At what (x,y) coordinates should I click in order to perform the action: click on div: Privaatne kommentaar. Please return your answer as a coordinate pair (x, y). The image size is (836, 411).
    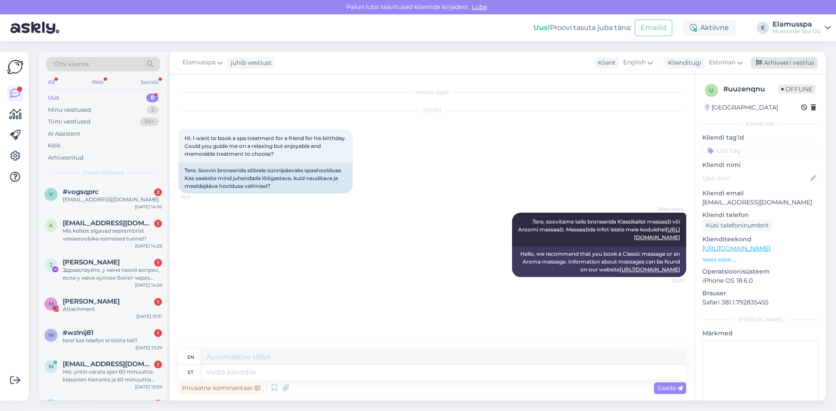
    Looking at the image, I should click on (221, 388).